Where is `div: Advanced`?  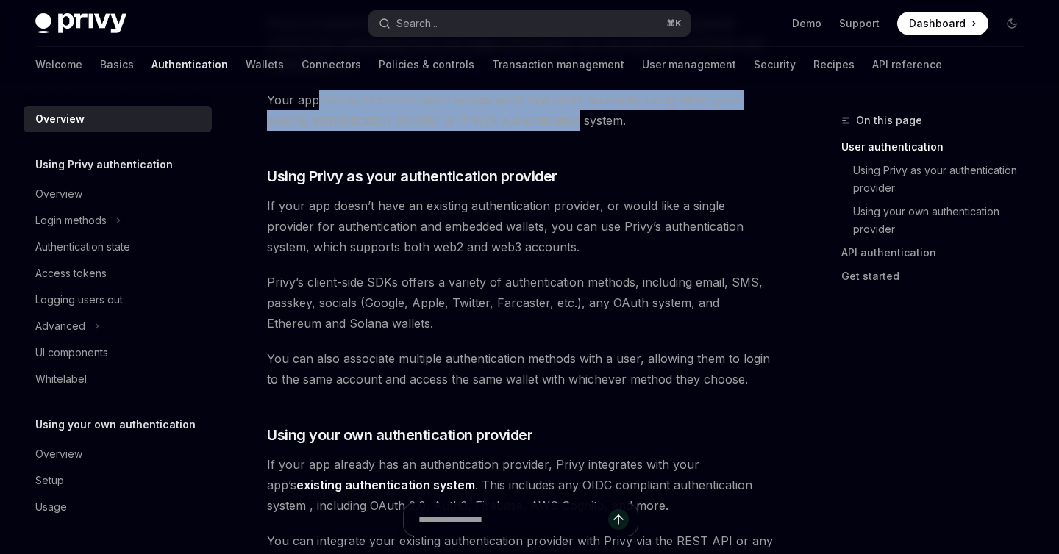
div: Advanced is located at coordinates (60, 326).